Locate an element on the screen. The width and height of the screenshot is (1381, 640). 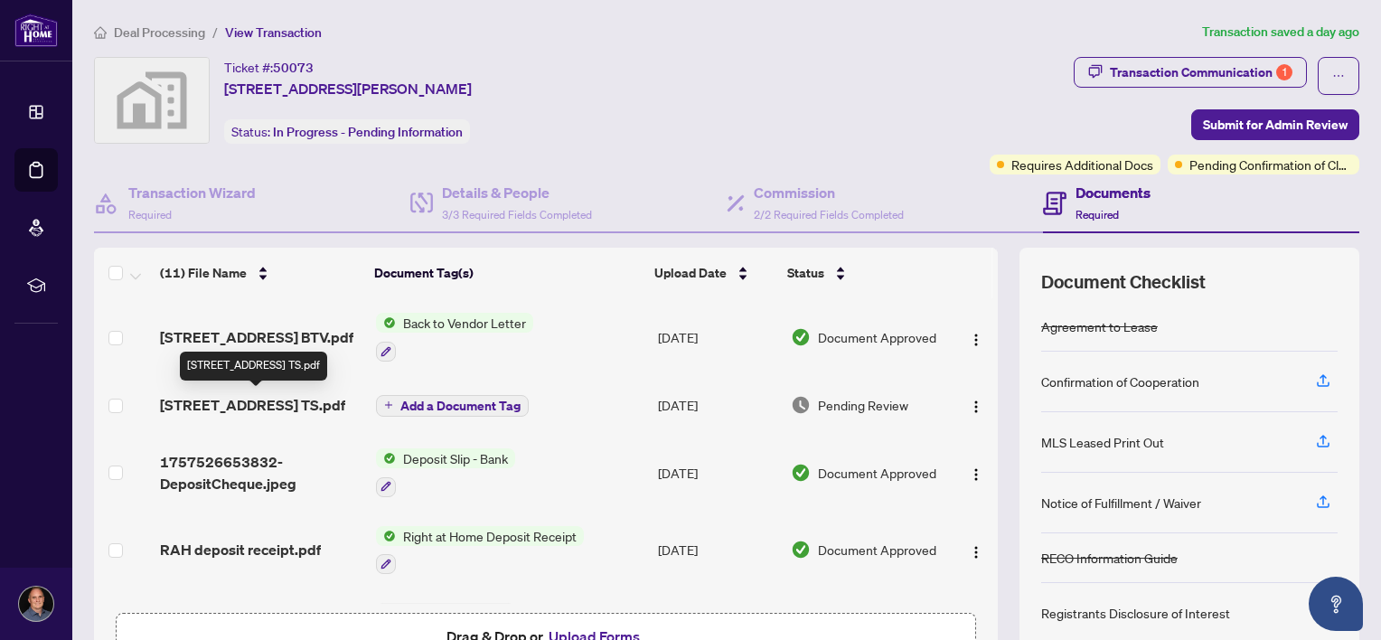
button: Status IconRight at Home Deposit Receipt is located at coordinates (480, 550).